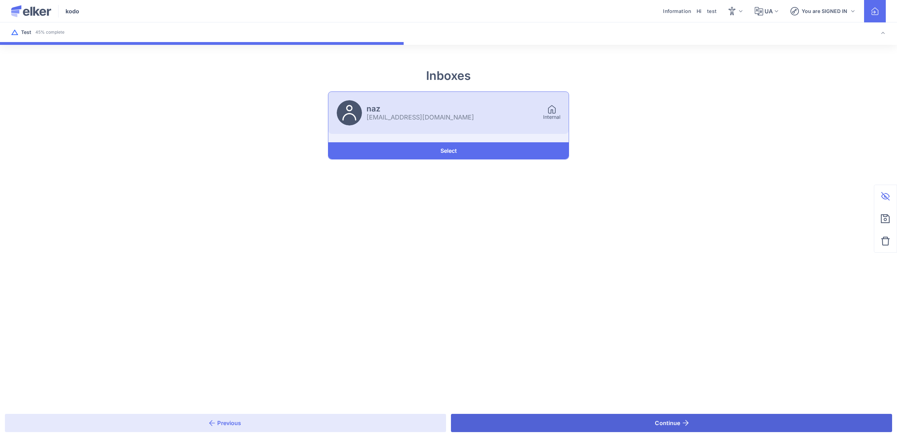  What do you see at coordinates (551, 113) in the screenshot?
I see `div: Internal` at bounding box center [551, 113].